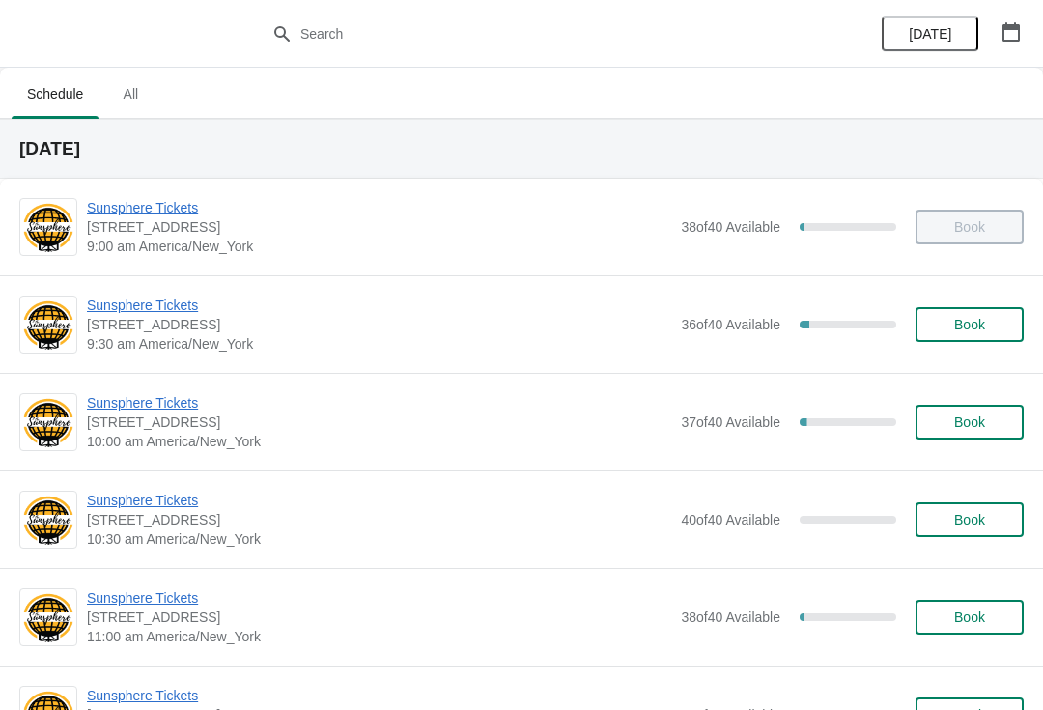 This screenshot has width=1043, height=710. What do you see at coordinates (130, 94) in the screenshot?
I see `span: All` at bounding box center [130, 94].